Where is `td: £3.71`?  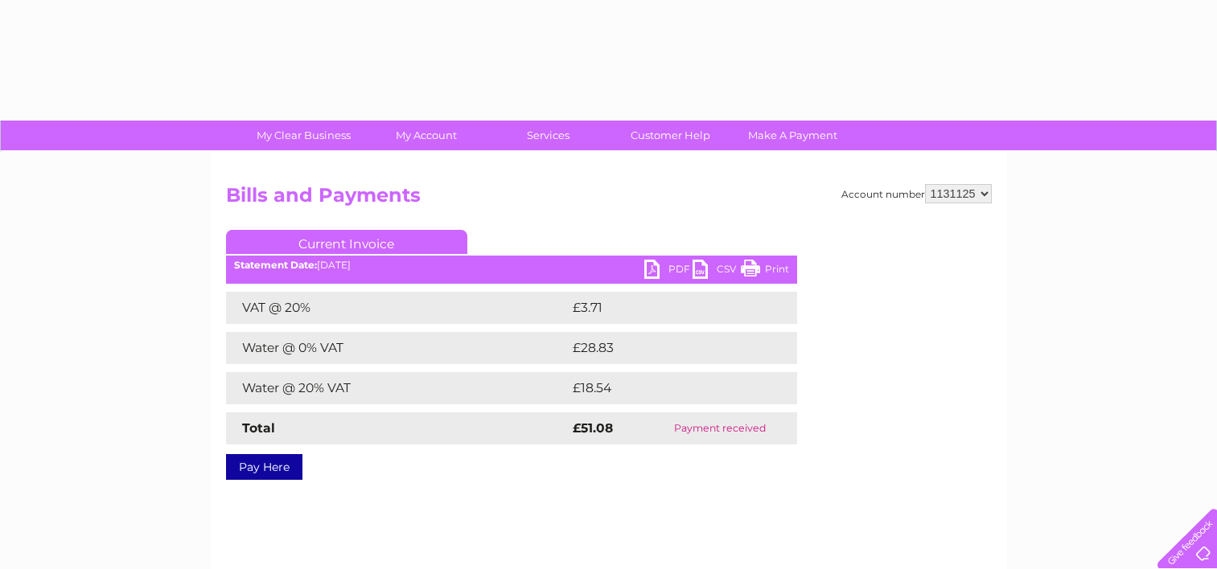 td: £3.71 is located at coordinates (663, 308).